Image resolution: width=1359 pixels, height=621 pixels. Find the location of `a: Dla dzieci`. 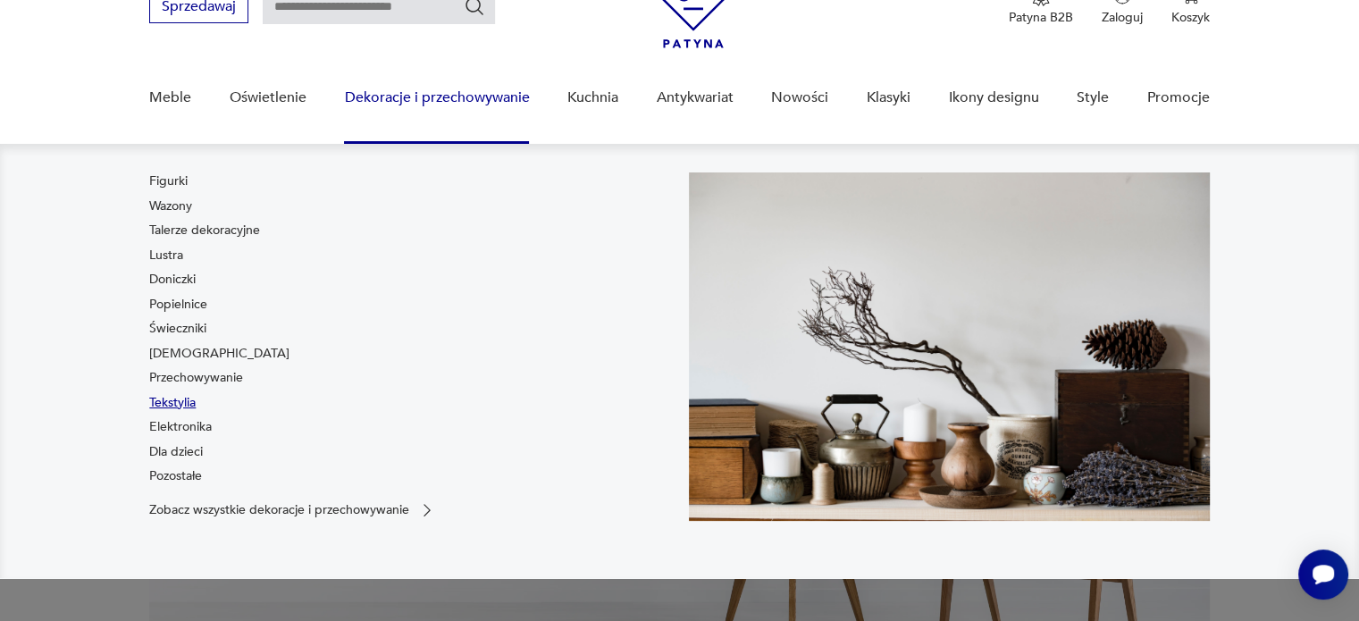

a: Dla dzieci is located at coordinates (176, 452).